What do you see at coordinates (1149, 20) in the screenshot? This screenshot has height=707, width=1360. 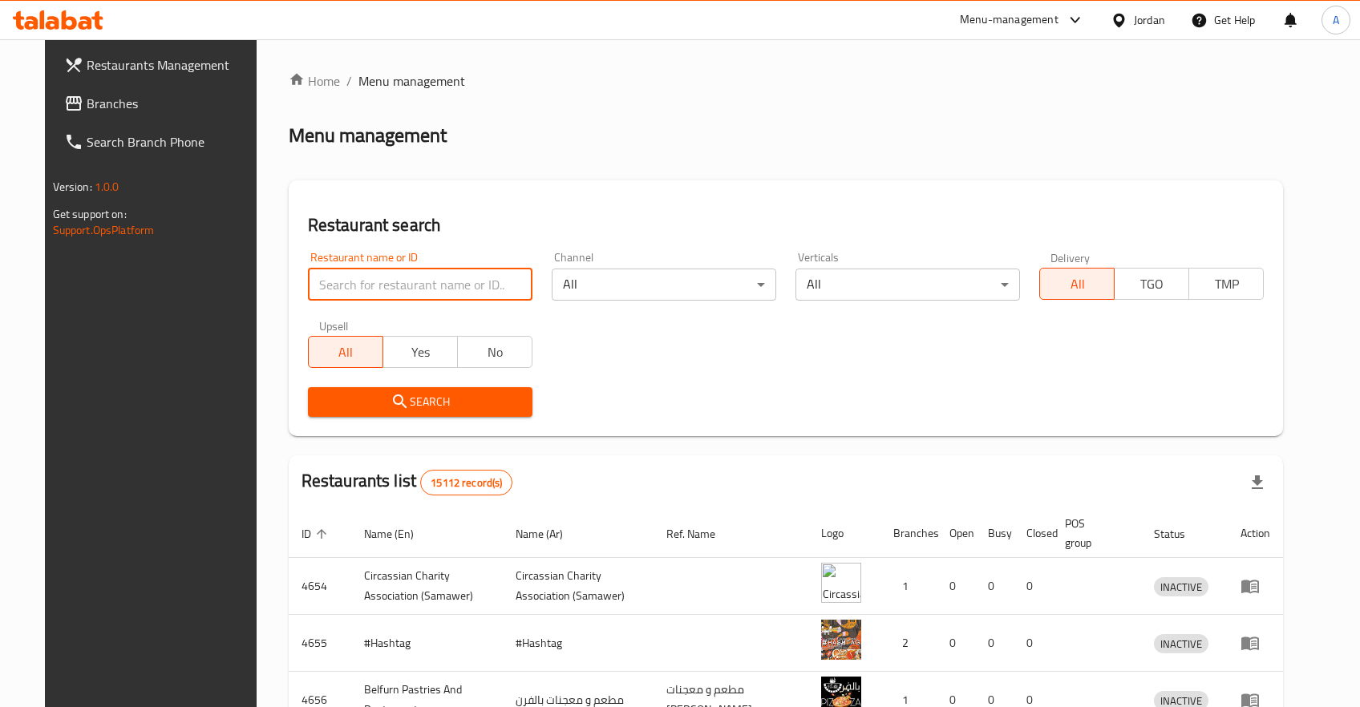 I see `div: Jordan` at bounding box center [1149, 20].